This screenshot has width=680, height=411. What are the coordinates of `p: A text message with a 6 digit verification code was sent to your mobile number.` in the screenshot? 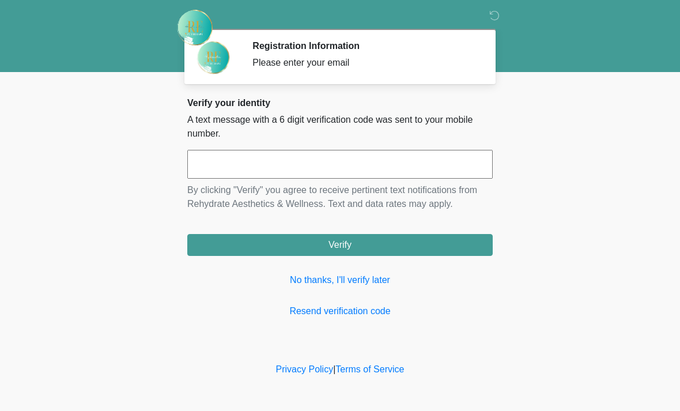 It's located at (340, 127).